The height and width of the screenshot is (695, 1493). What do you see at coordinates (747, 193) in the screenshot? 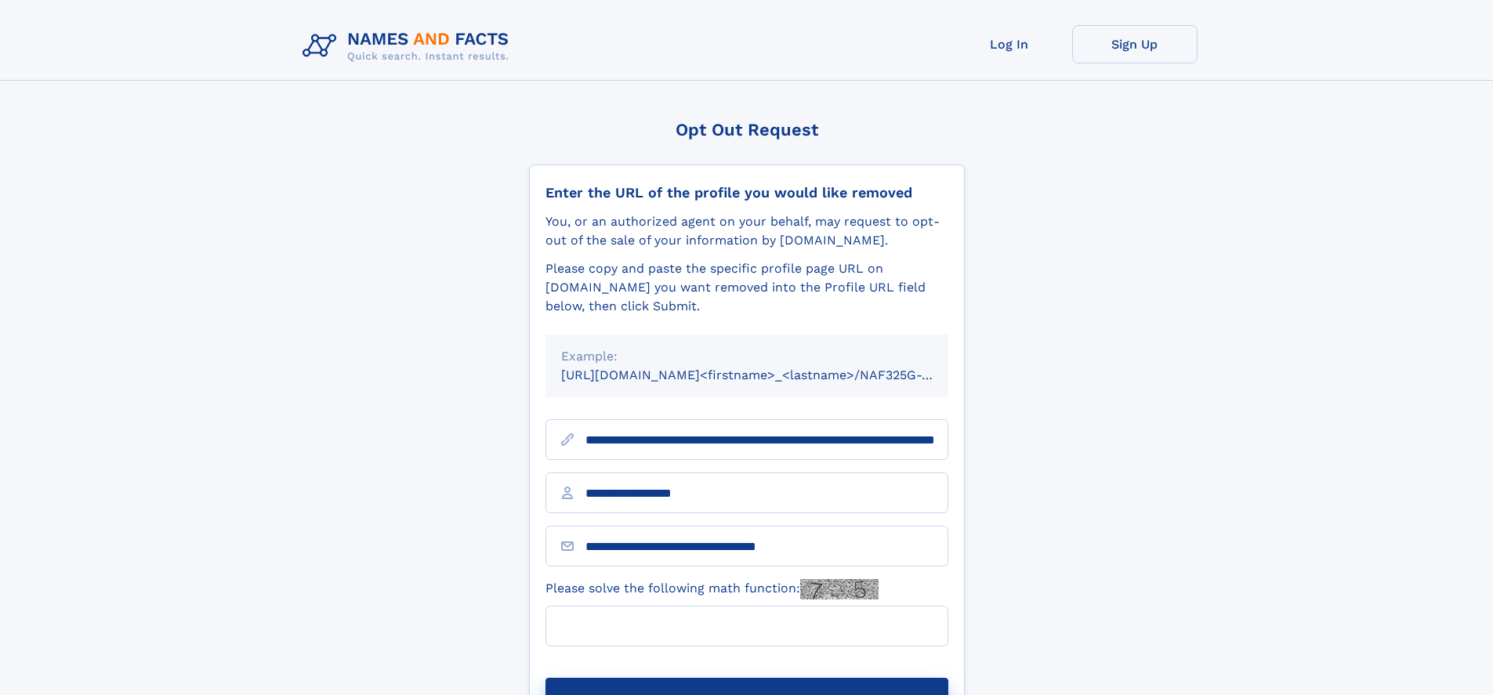
I see `div: Enter the URL of the profile you would like removed` at bounding box center [747, 193].